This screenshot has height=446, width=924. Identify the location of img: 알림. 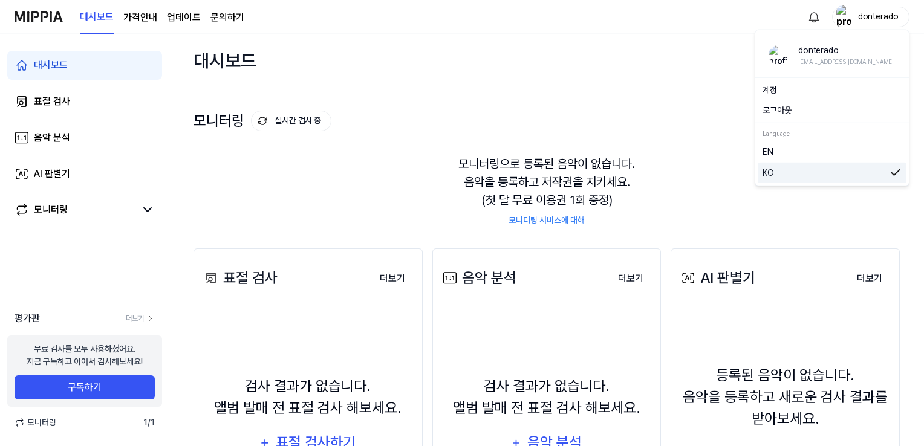
(814, 17).